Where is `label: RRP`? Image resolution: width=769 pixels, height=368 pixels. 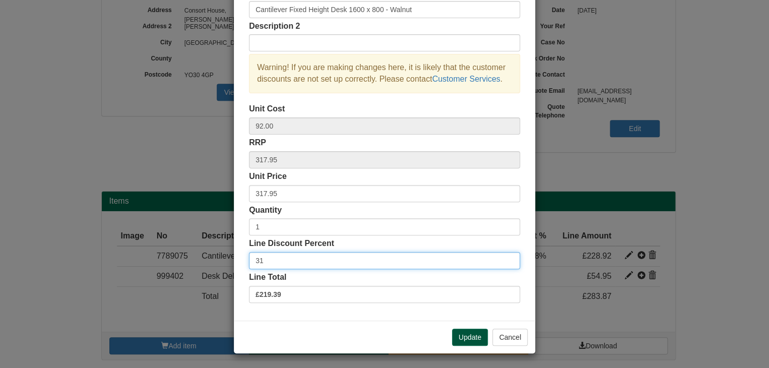
label: RRP is located at coordinates (257, 143).